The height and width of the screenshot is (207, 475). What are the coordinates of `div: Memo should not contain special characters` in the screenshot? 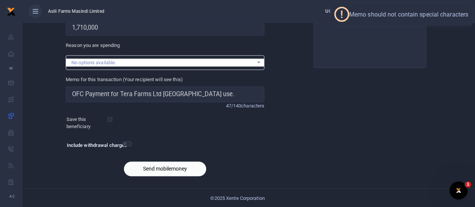 It's located at (409, 14).